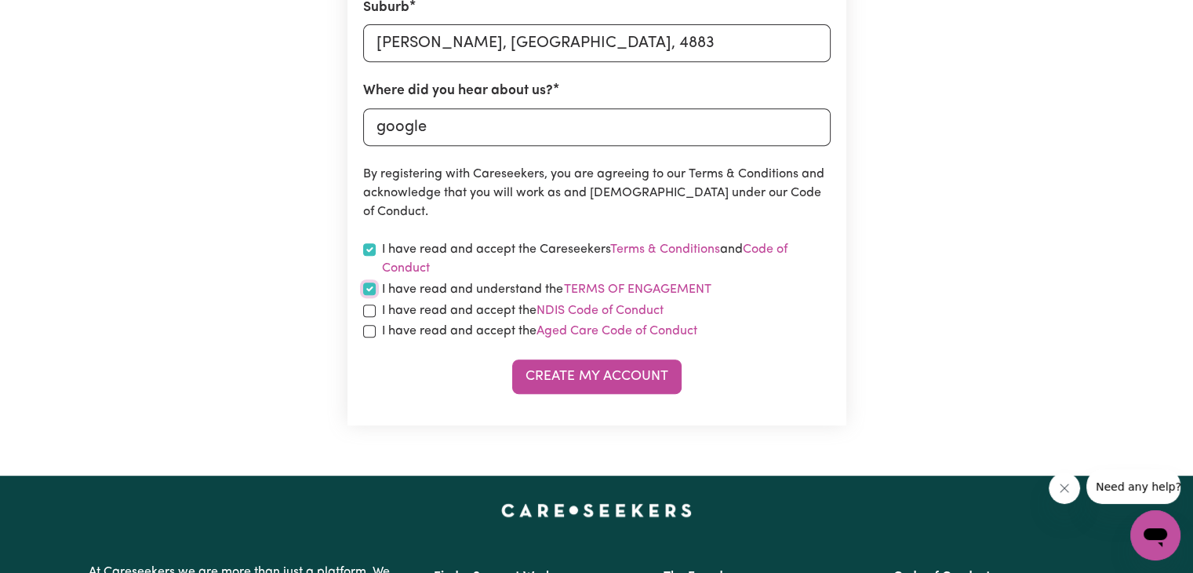 Image resolution: width=1193 pixels, height=573 pixels. What do you see at coordinates (606, 259) in the screenshot?
I see `label: I have read and accept the Careseekers and` at bounding box center [606, 259].